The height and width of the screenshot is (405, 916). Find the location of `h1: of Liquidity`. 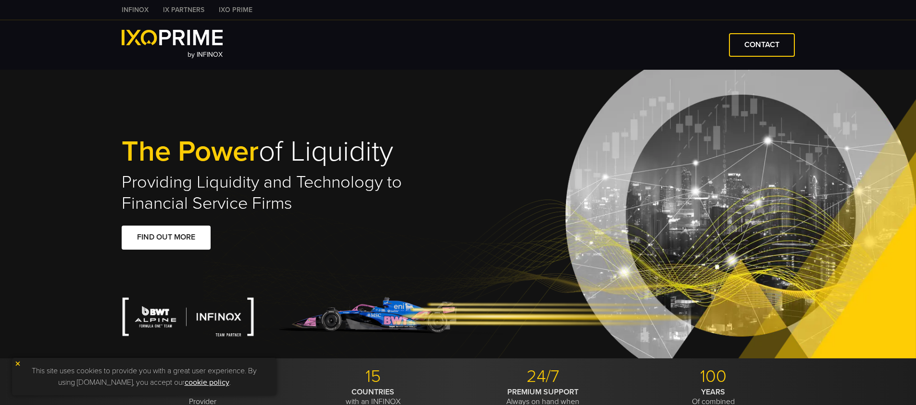

h1: of Liquidity is located at coordinates (290, 151).